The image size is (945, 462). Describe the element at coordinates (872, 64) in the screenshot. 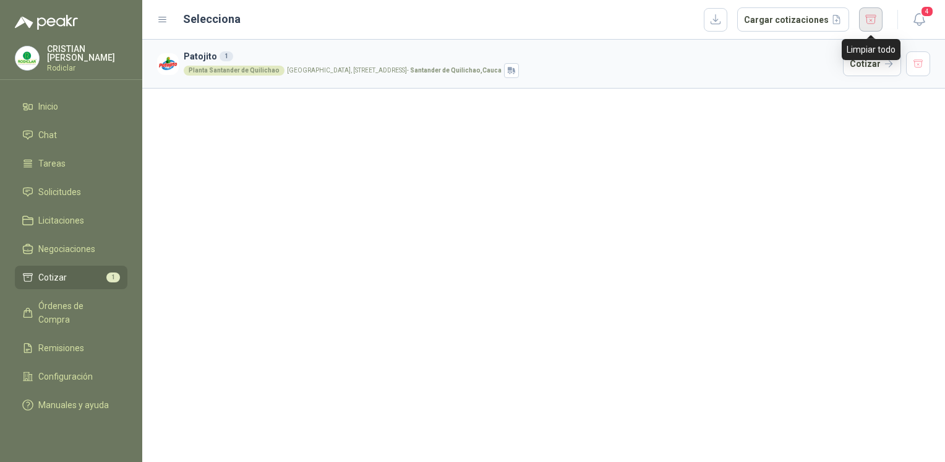

I see `a: Cotizar` at that location.